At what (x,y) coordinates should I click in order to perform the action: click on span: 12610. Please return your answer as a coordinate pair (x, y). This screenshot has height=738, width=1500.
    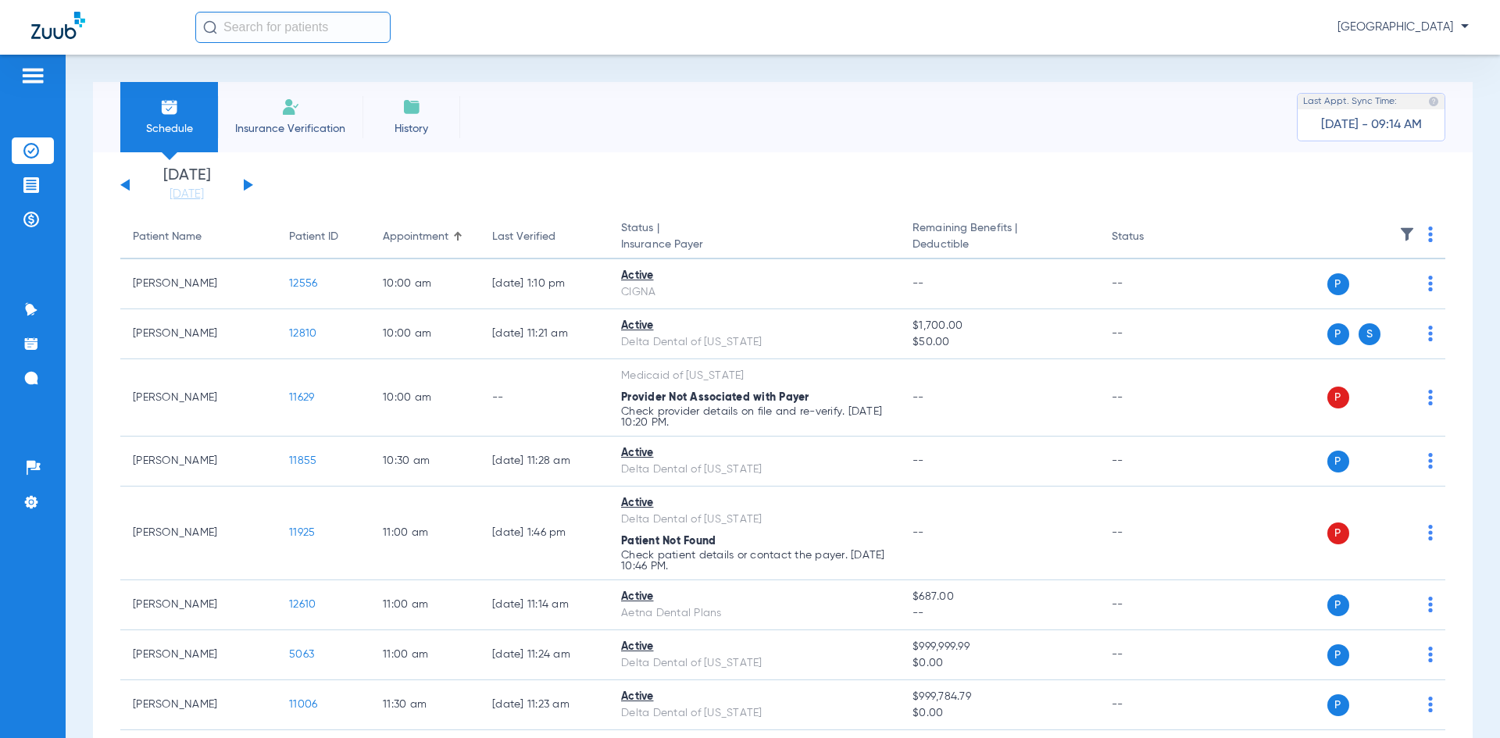
    Looking at the image, I should click on (302, 605).